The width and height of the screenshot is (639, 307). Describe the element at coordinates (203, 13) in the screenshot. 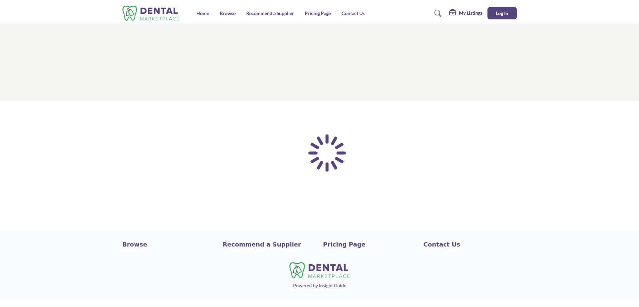

I see `a: Home` at that location.